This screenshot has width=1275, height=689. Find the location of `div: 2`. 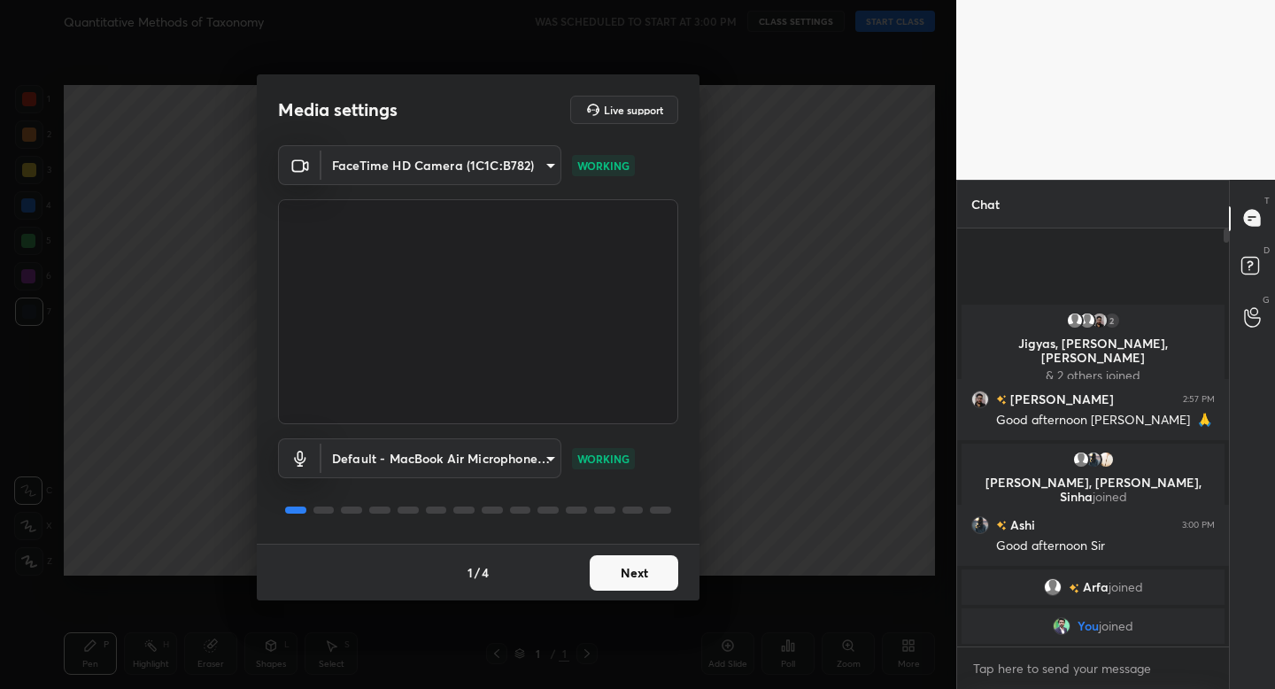

div: 2 is located at coordinates (1112, 321).